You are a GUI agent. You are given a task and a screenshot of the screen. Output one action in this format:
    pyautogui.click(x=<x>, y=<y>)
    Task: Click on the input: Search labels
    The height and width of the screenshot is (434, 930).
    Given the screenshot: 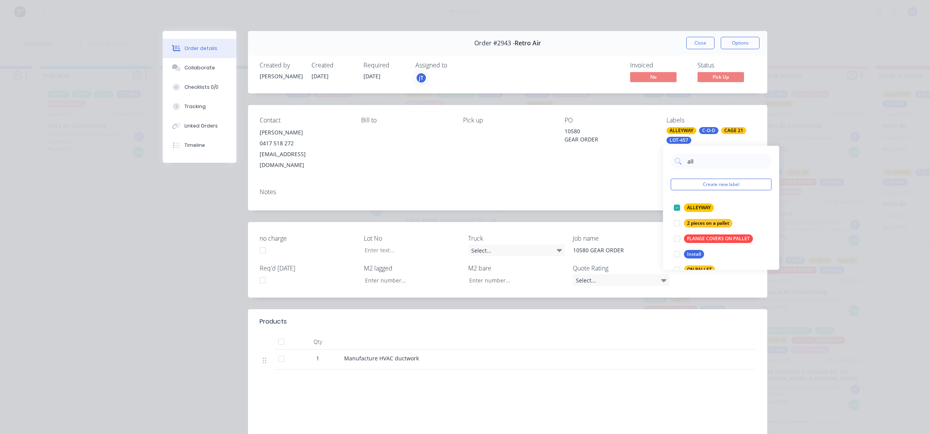 What is the action you would take?
    pyautogui.click(x=727, y=161)
    